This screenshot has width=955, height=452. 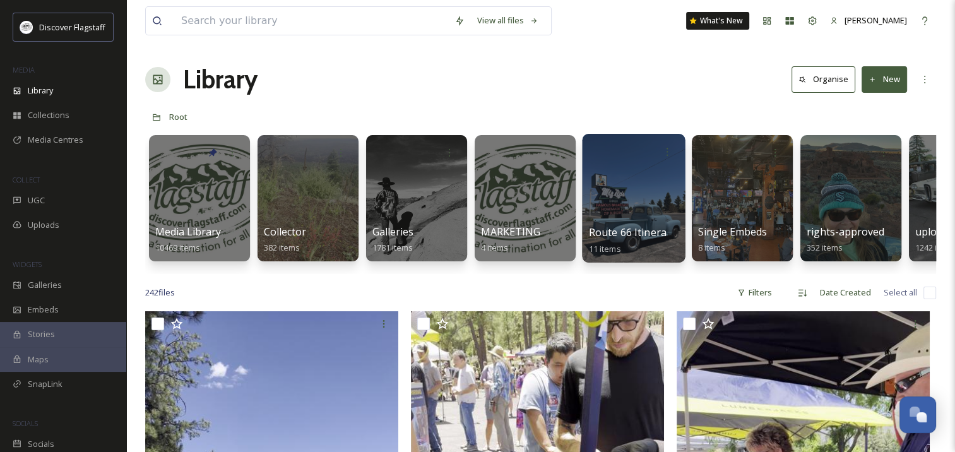 What do you see at coordinates (507, 20) in the screenshot?
I see `a: View all files` at bounding box center [507, 20].